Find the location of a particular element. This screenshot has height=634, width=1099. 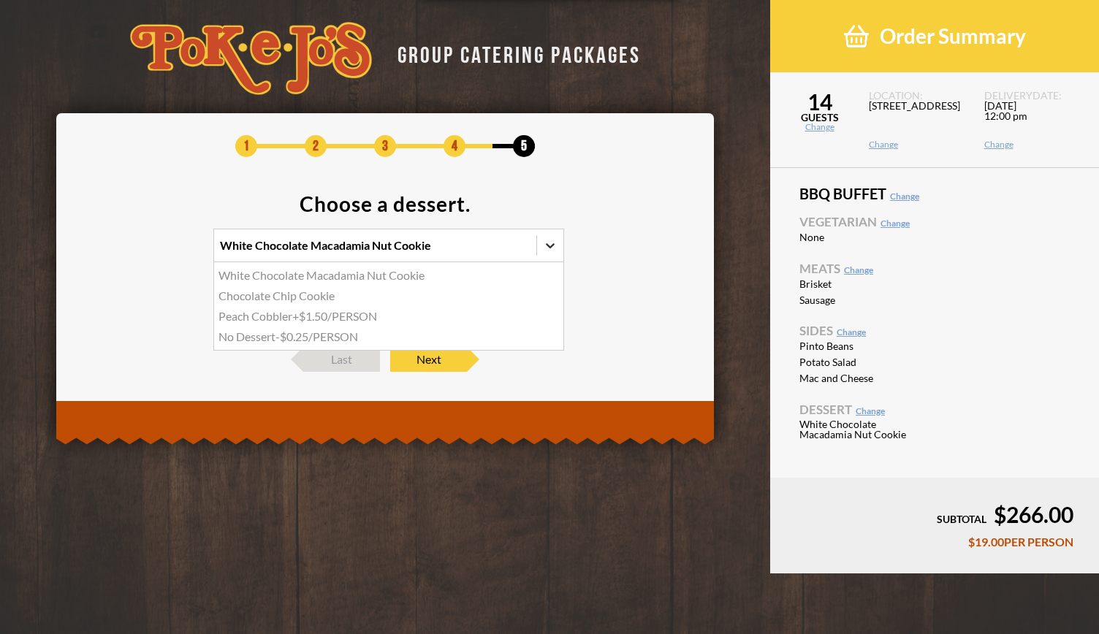

span: Sausage is located at coordinates (863, 300).